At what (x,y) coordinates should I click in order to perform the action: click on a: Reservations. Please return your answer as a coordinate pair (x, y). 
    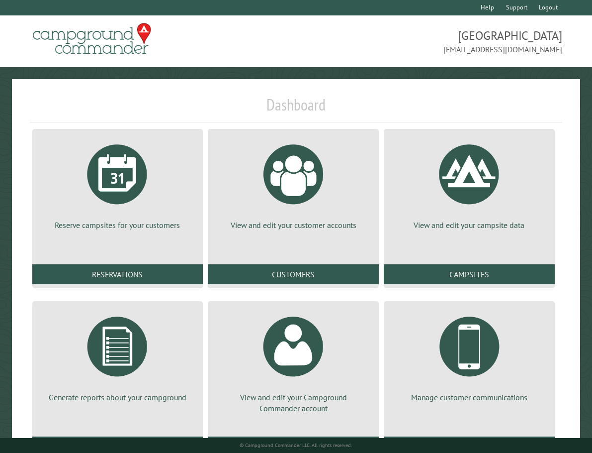
    Looking at the image, I should click on (118, 274).